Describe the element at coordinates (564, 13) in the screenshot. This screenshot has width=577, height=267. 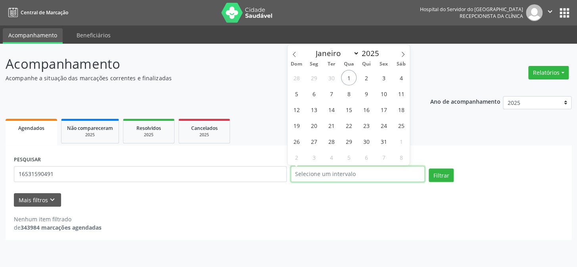
I see `button: apps` at that location.